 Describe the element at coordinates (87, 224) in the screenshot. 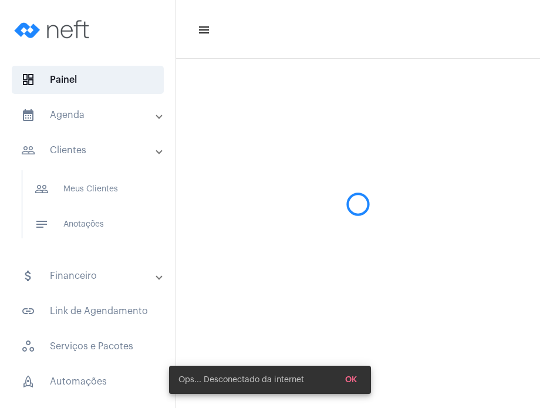

I see `span: Anotações` at that location.